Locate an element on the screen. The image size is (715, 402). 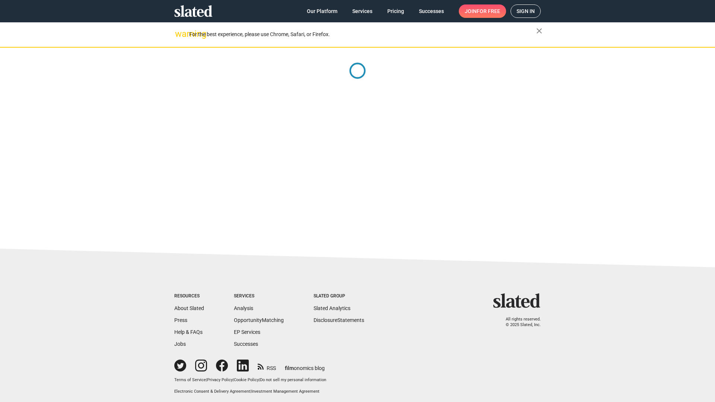
a: Slated Analytics is located at coordinates (332, 308).